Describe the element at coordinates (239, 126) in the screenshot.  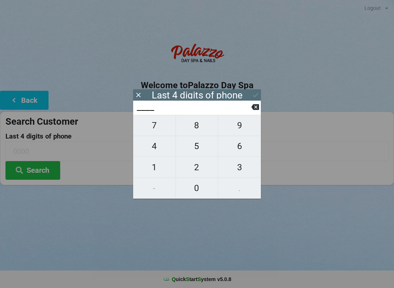
I see `button: 9` at that location.